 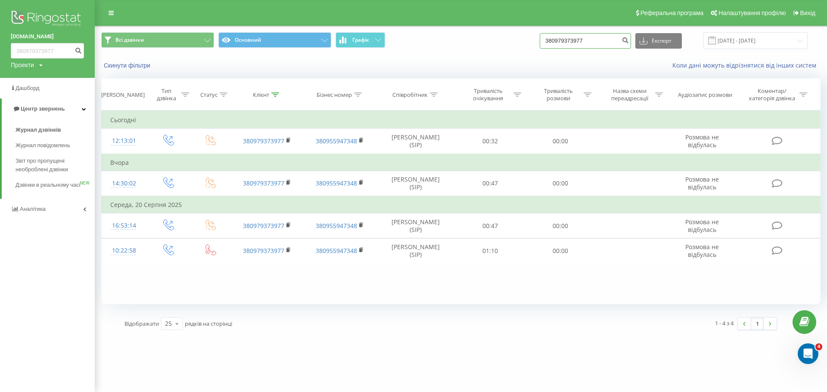 What do you see at coordinates (55, 165) in the screenshot?
I see `a: Звіт про пропущені необроблені дзвінки` at bounding box center [55, 165].